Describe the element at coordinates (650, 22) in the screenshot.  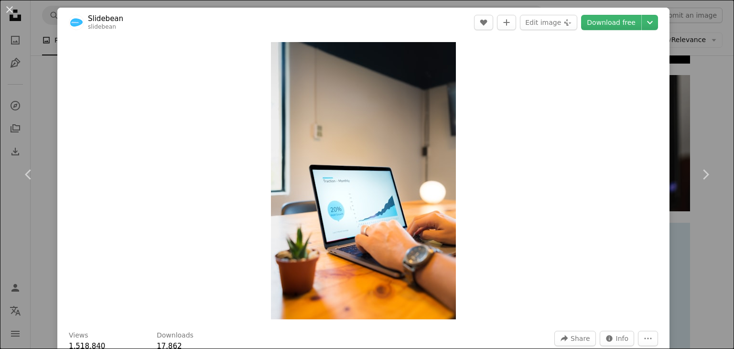
I see `button: Choose download size` at that location.